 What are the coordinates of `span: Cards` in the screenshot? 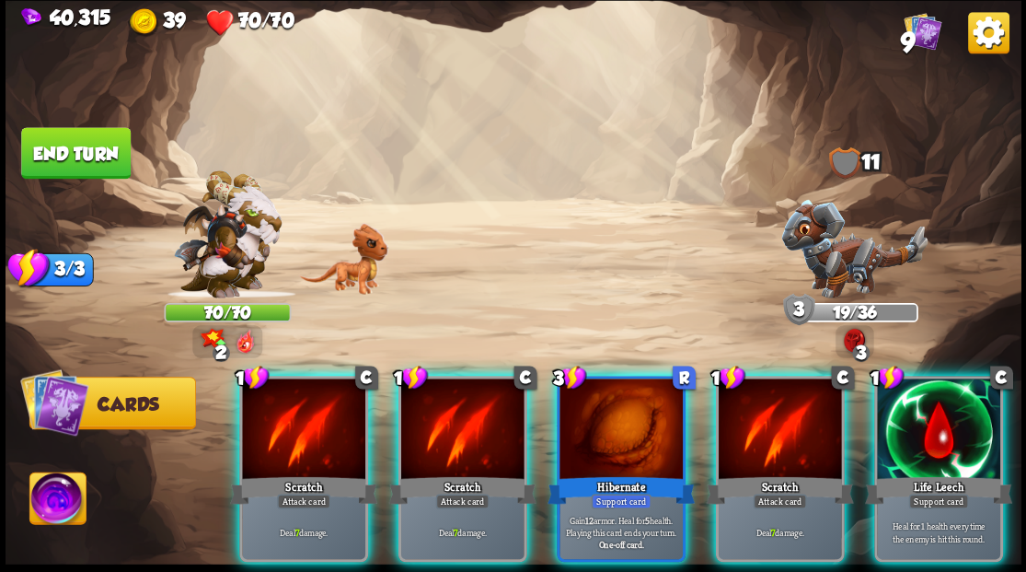 It's located at (128, 403).